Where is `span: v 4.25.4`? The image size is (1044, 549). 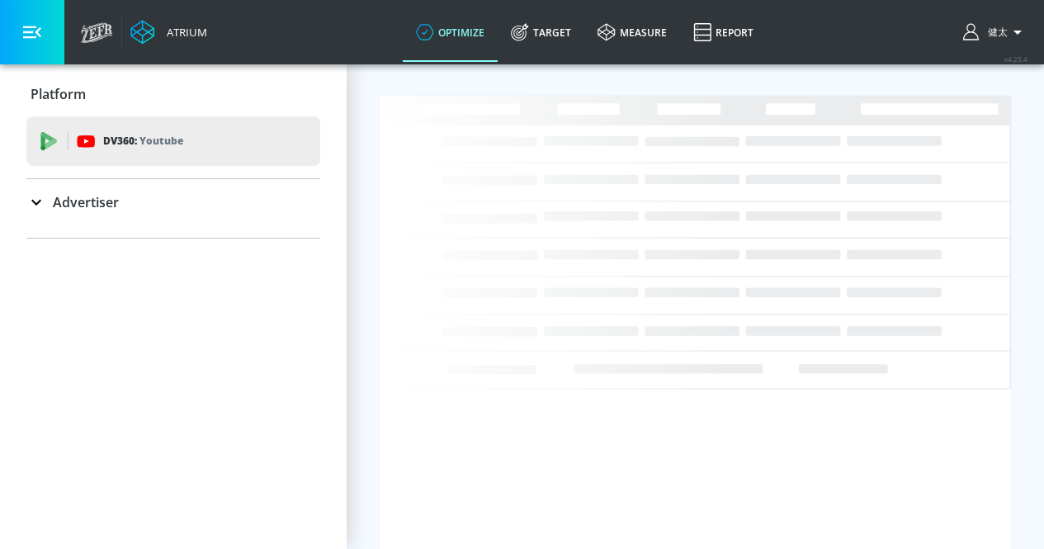 span: v 4.25.4 is located at coordinates (1016, 59).